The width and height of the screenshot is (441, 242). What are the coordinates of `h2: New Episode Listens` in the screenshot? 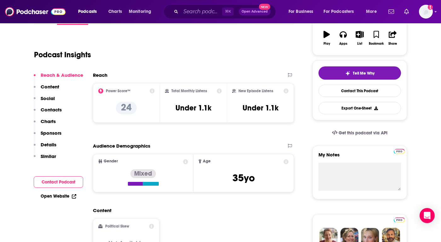 It's located at (256, 91).